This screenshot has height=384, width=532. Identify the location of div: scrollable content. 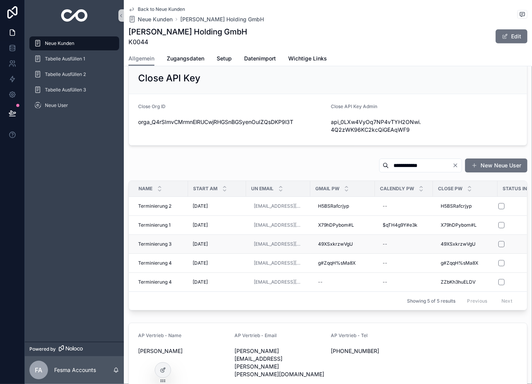
(74, 77).